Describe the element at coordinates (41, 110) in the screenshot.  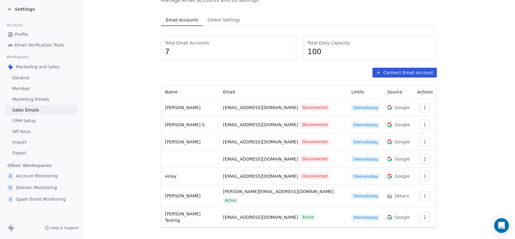
I see `a: Sales Emails` at that location.